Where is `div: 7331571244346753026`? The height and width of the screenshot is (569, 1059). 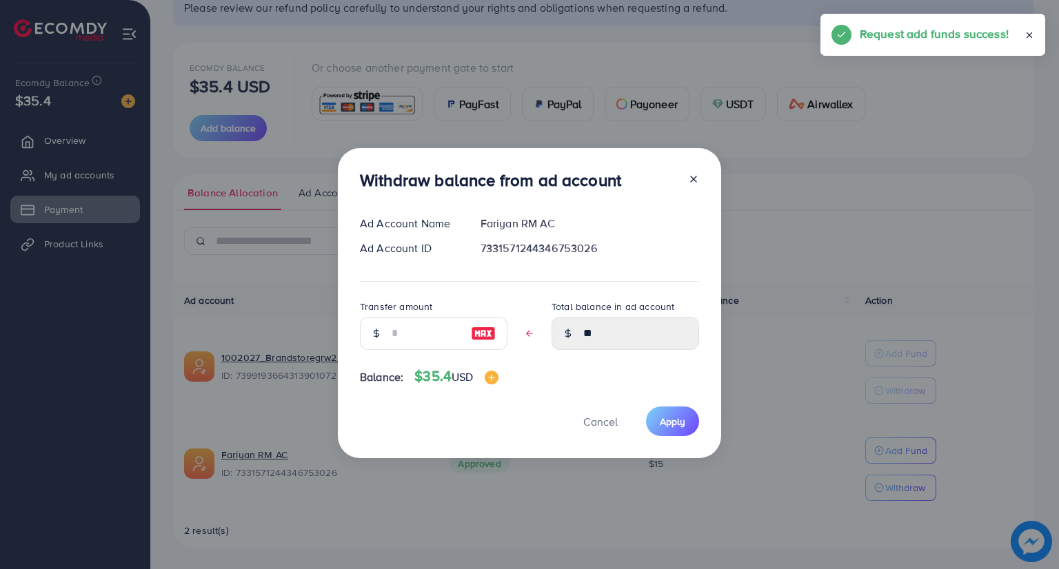 div: 7331571244346753026 is located at coordinates (589, 248).